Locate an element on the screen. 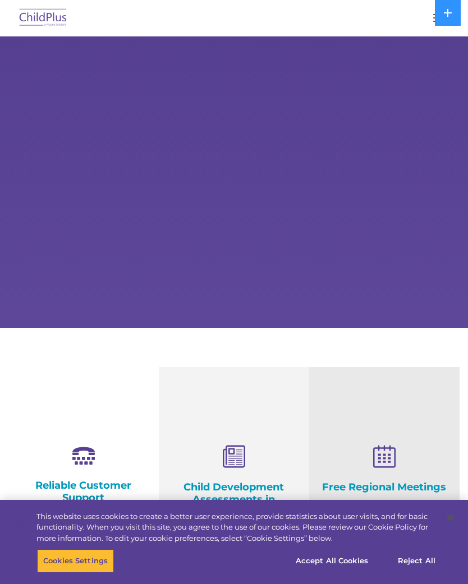  h4: Reliable Customer Support is located at coordinates (84, 492).